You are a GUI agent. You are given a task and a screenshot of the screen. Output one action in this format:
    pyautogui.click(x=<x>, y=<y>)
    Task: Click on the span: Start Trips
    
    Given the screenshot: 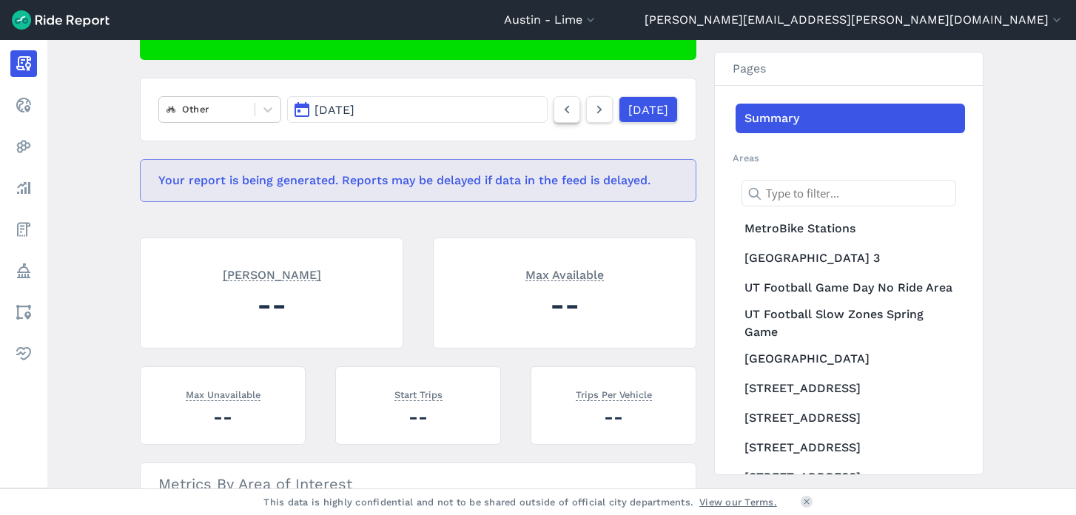 What is the action you would take?
    pyautogui.click(x=418, y=394)
    